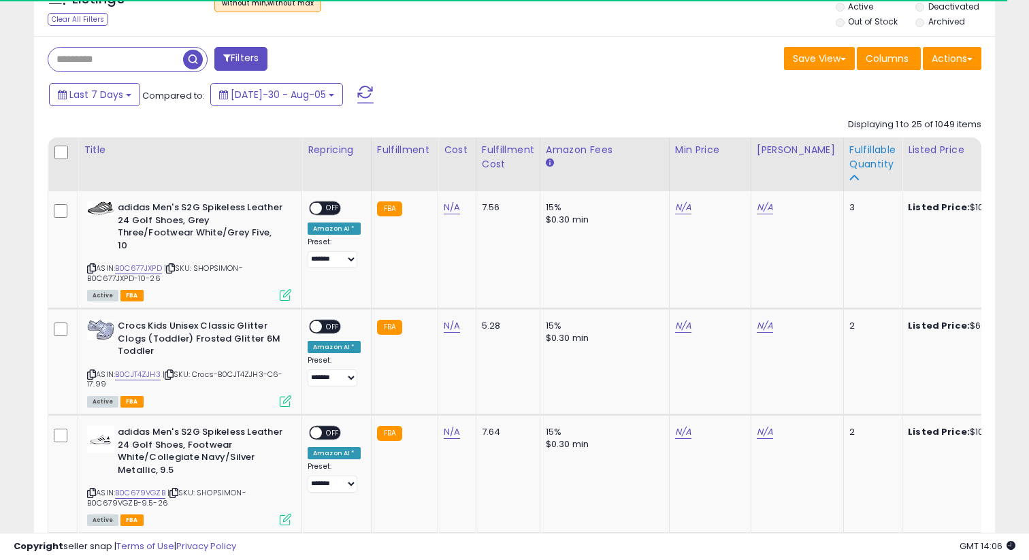  Describe the element at coordinates (953, 6) in the screenshot. I see `label: Deactivated` at that location.